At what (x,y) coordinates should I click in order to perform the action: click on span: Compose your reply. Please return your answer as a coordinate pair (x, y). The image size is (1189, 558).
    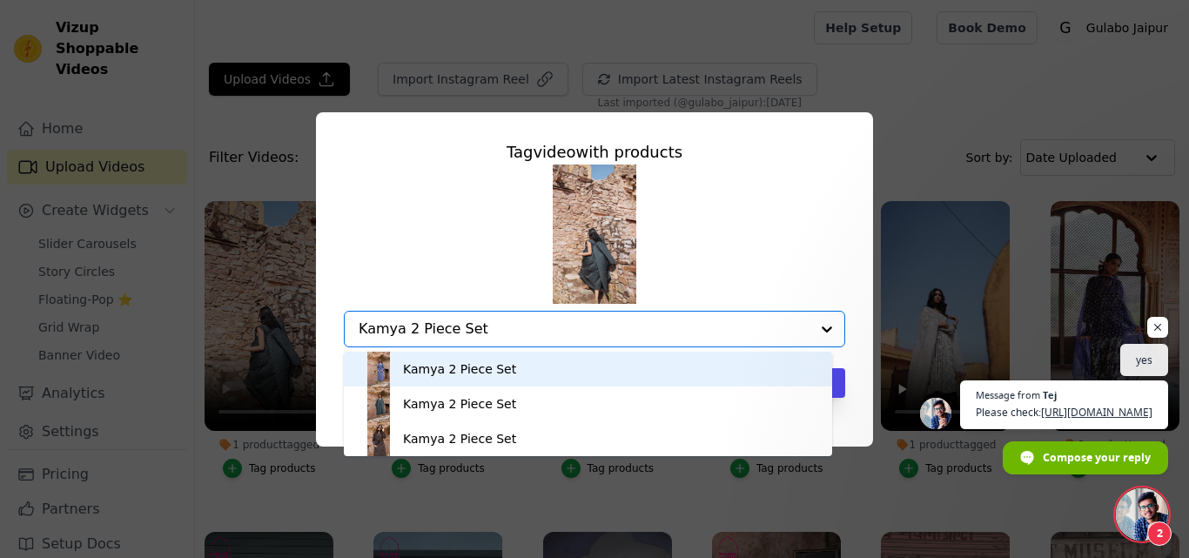
    Looking at the image, I should click on (1097, 457).